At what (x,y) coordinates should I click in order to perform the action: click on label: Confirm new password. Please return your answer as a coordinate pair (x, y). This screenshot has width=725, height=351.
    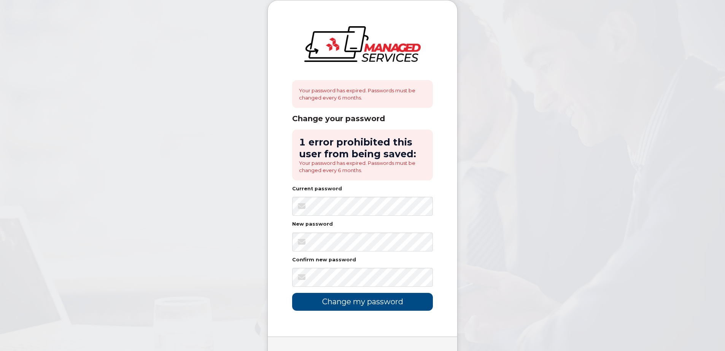
    Looking at the image, I should click on (324, 260).